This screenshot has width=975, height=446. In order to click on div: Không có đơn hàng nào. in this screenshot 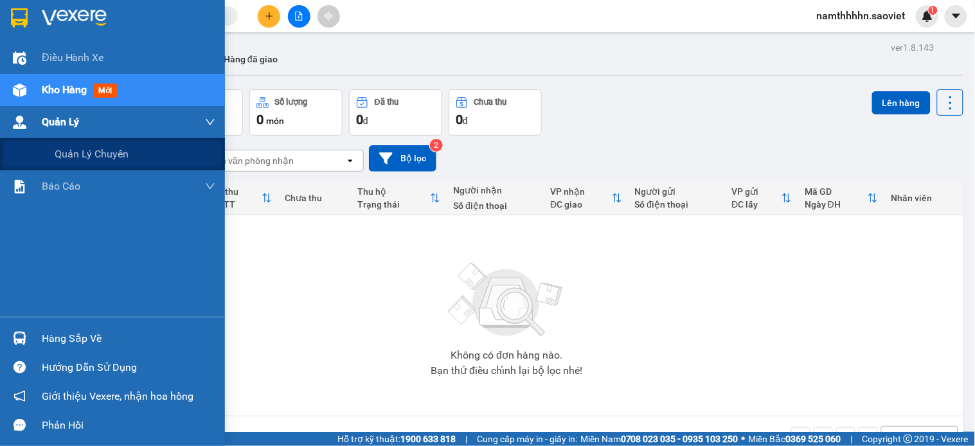, I will do `click(507, 356)`.